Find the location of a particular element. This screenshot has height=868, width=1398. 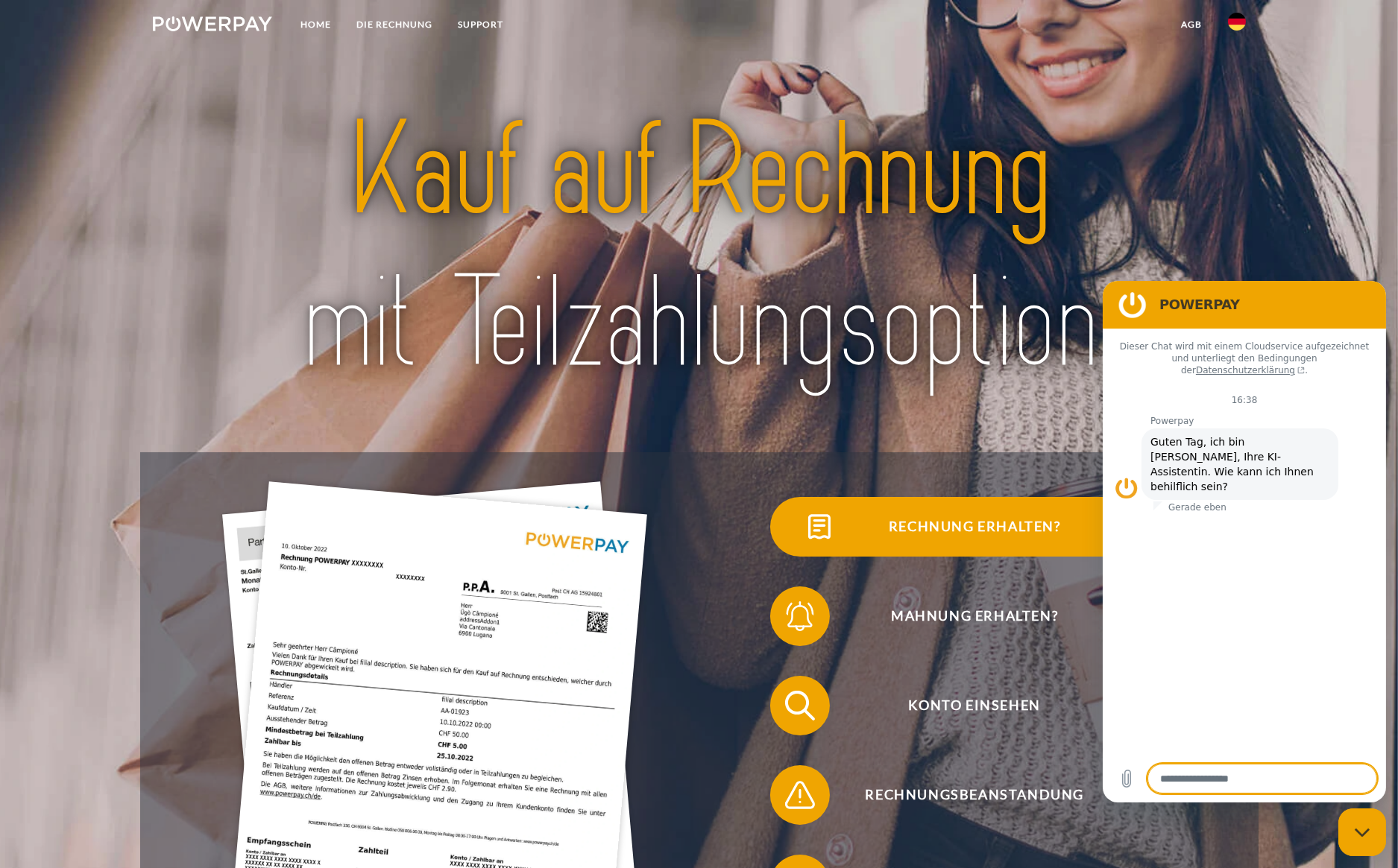

a: Rechnungsbeanstandung is located at coordinates (964, 795).